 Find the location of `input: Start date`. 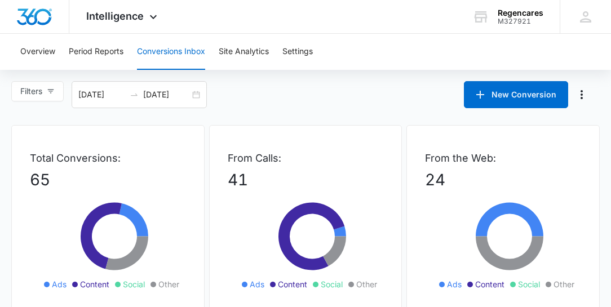

input: Start date is located at coordinates (101, 95).